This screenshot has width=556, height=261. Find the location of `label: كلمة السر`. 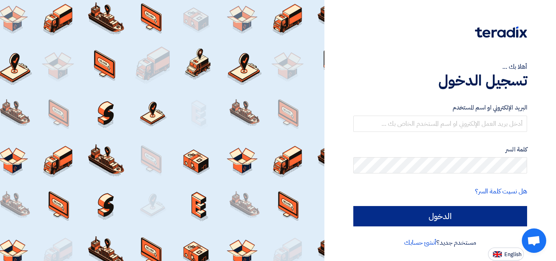

label: كلمة السر is located at coordinates (440, 149).